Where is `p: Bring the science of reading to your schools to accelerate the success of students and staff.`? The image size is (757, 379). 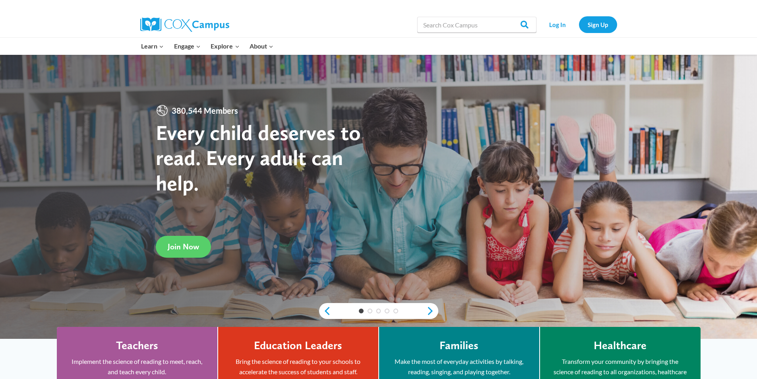 p: Bring the science of reading to your schools to accelerate the success of students and staff. is located at coordinates (298, 366).